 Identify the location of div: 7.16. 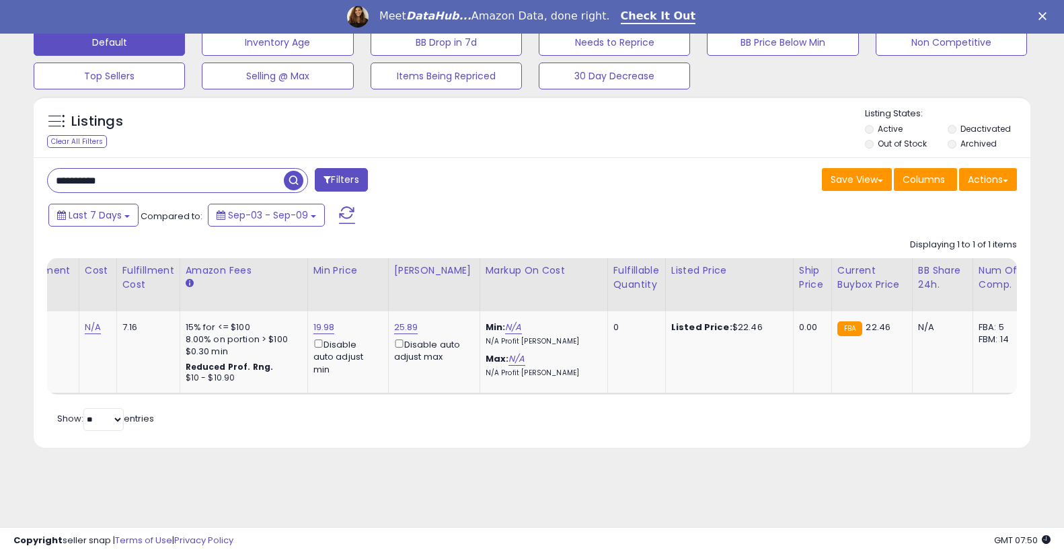
(146, 328).